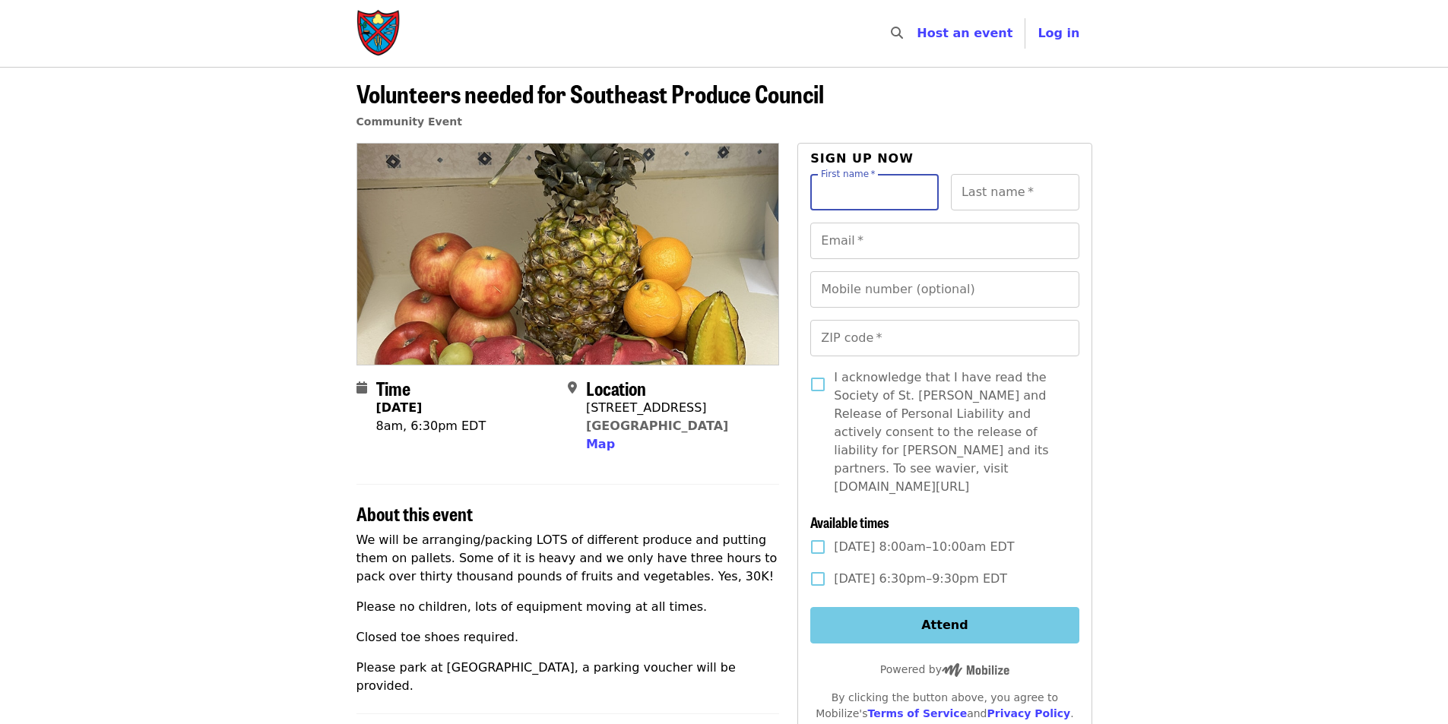 The width and height of the screenshot is (1448, 724). Describe the element at coordinates (409, 122) in the screenshot. I see `span: Community Event` at that location.